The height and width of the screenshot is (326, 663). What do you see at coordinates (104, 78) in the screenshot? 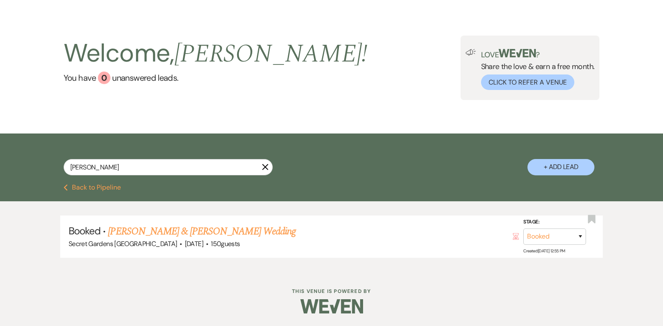
I see `div: 0` at bounding box center [104, 78].